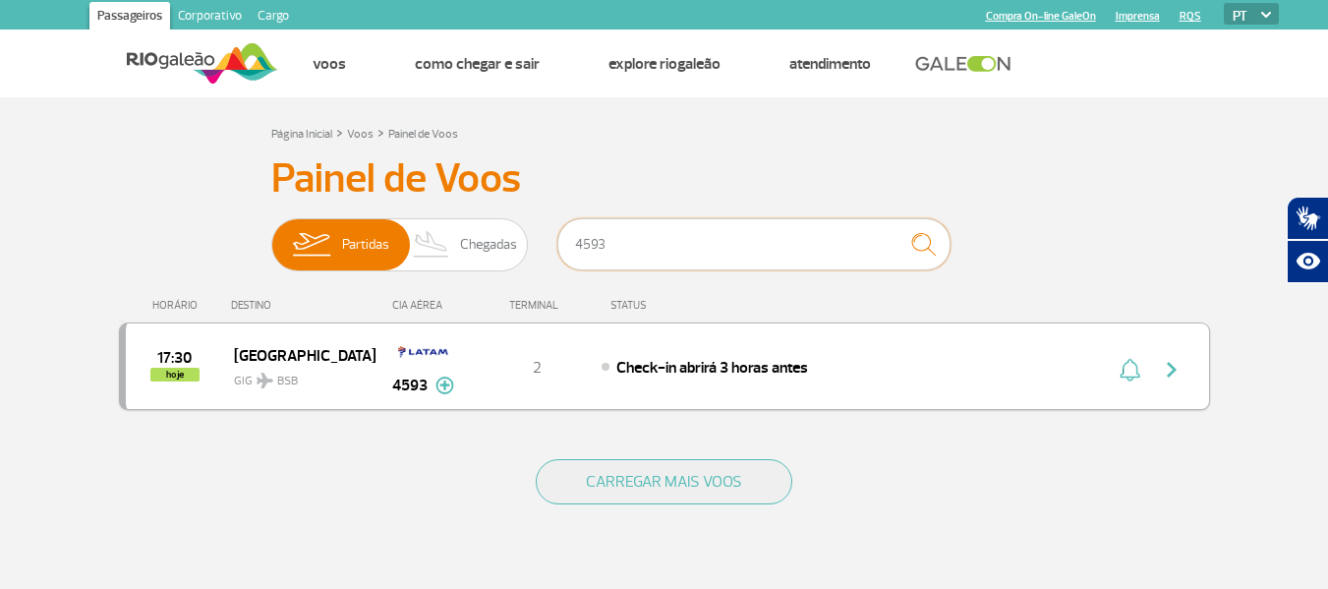  I want to click on span: Chegadas, so click(488, 245).